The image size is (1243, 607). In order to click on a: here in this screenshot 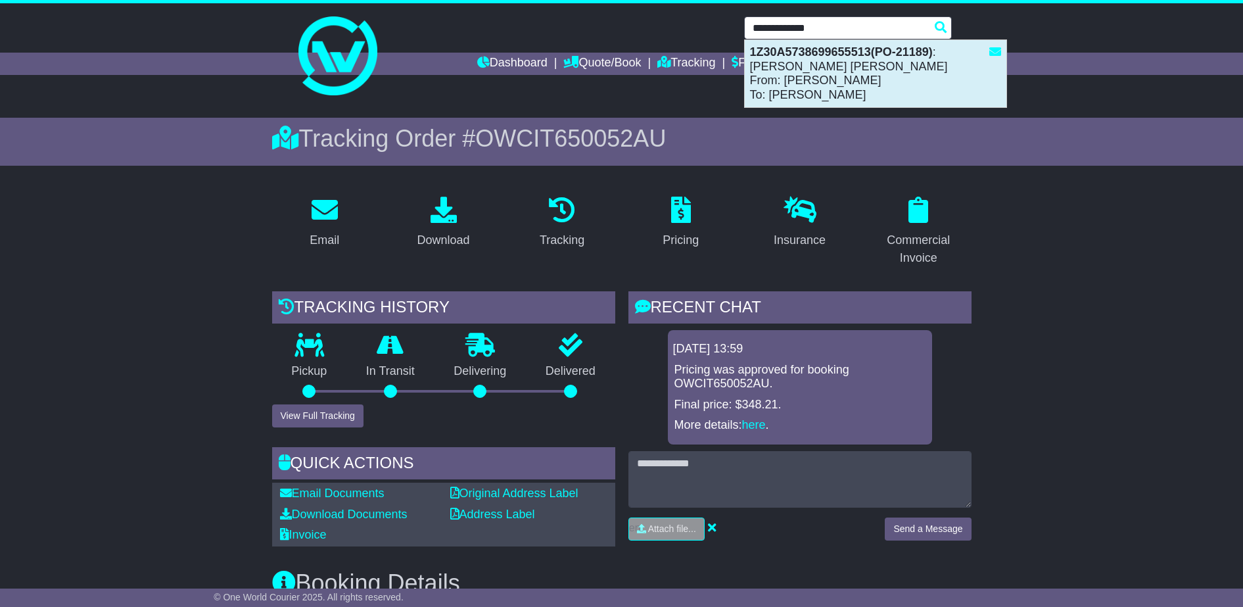, I will do `click(754, 425)`.